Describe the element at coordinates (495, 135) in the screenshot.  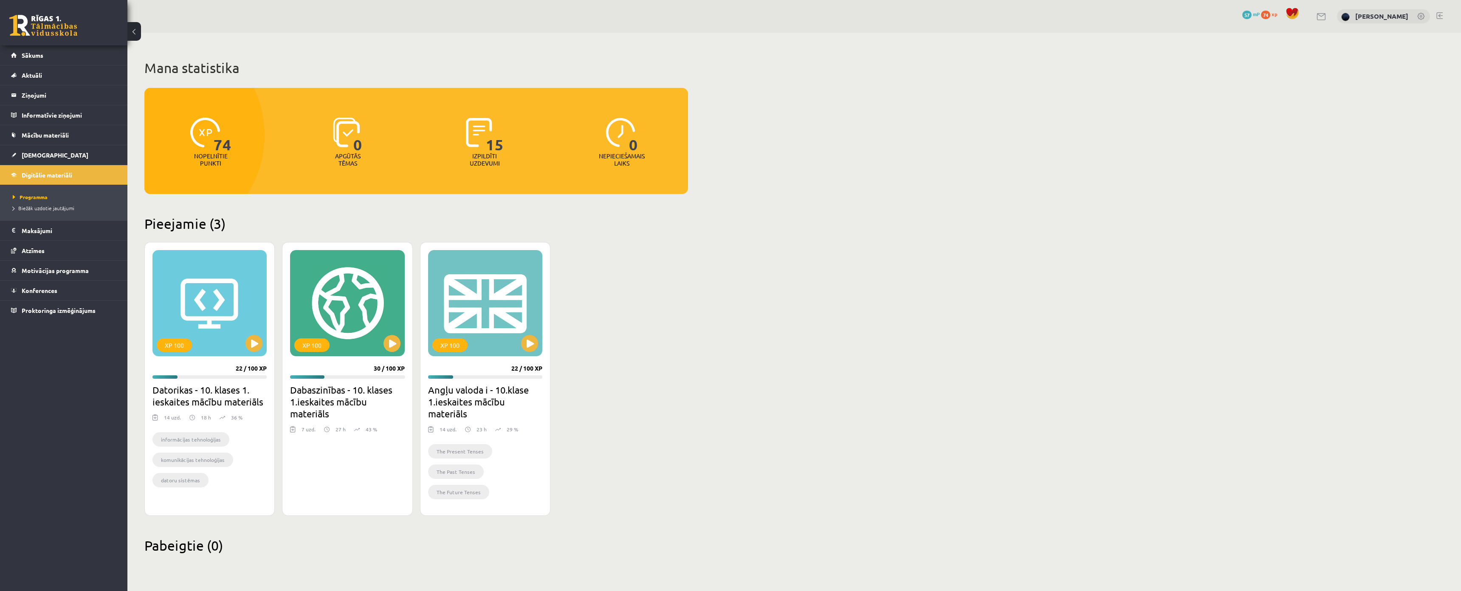
I see `span: 15` at that location.